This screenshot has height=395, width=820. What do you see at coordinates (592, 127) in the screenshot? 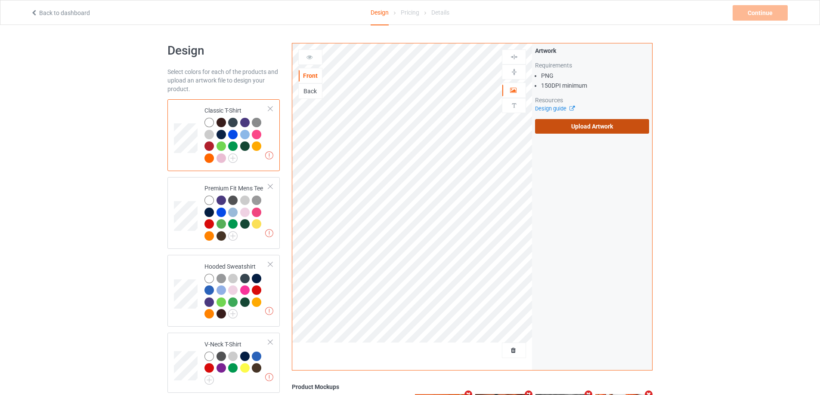
I see `label: Upload Artwork` at bounding box center [592, 127].